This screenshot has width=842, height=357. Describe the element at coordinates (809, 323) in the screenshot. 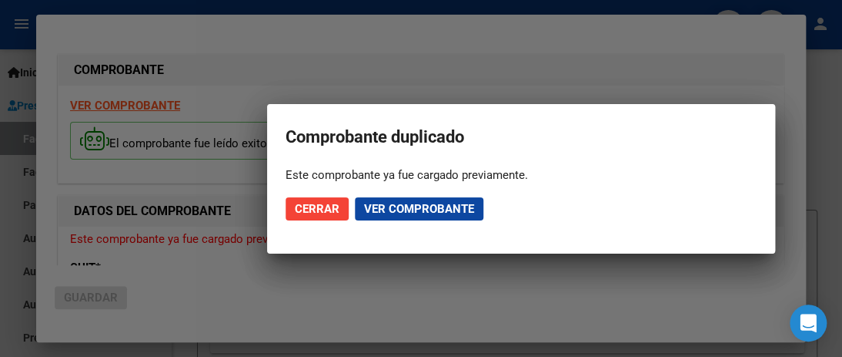

I see `div: Open Intercom Messenger` at that location.